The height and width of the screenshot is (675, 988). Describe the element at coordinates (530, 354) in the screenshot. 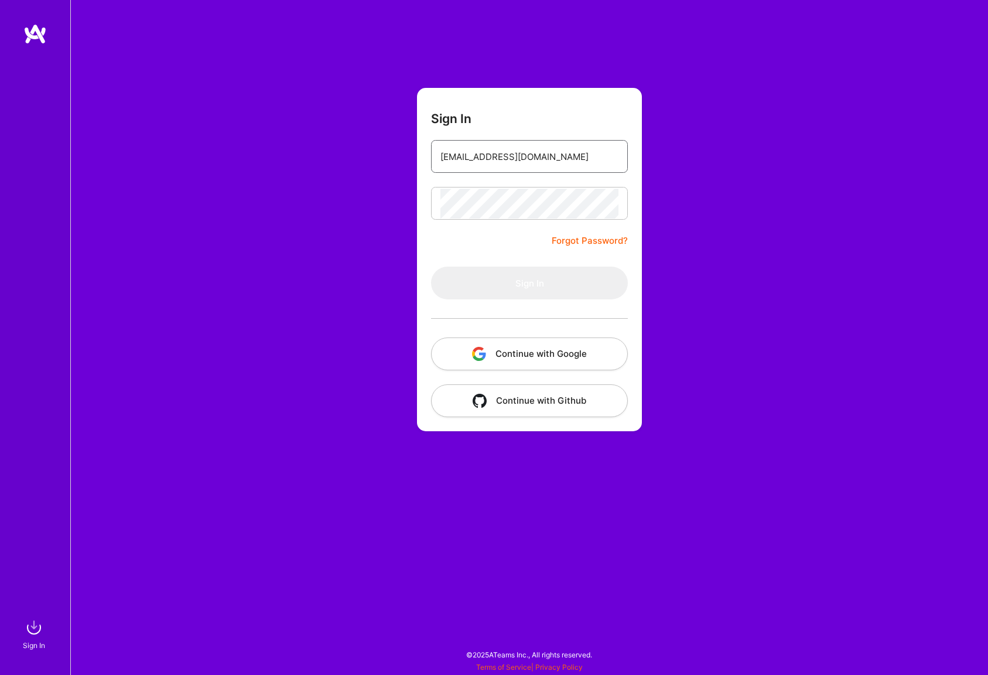

I see `button: Continue with Google` at that location.